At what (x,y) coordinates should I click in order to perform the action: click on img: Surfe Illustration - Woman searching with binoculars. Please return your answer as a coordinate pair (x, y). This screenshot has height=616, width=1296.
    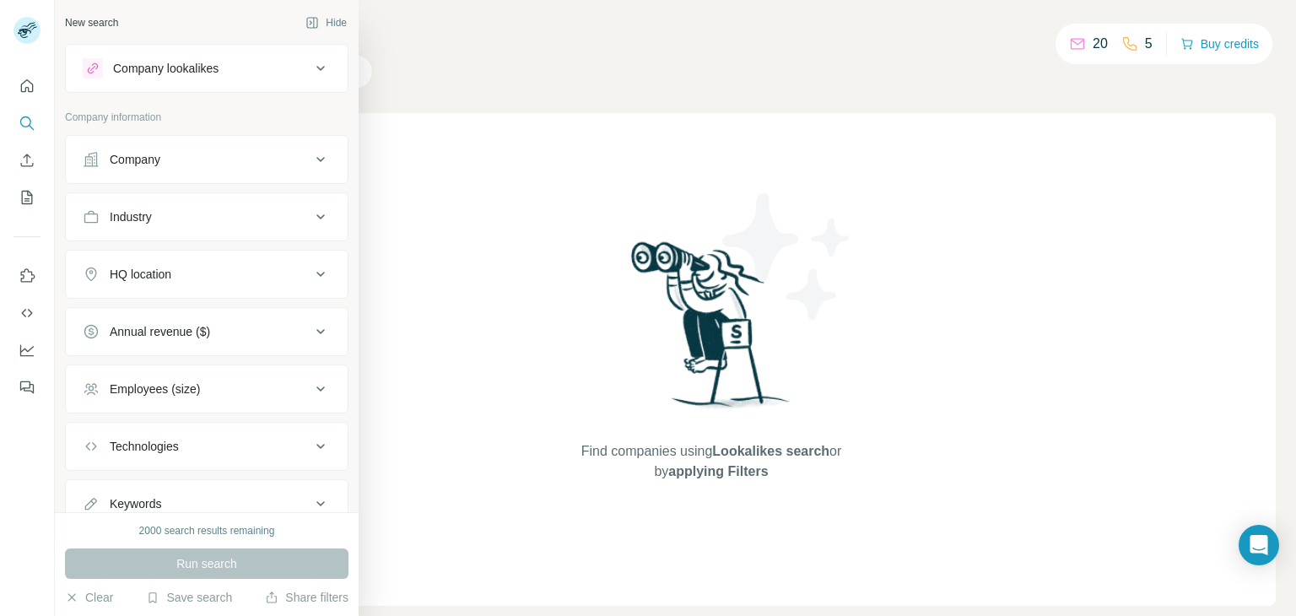
    Looking at the image, I should click on (711, 331).